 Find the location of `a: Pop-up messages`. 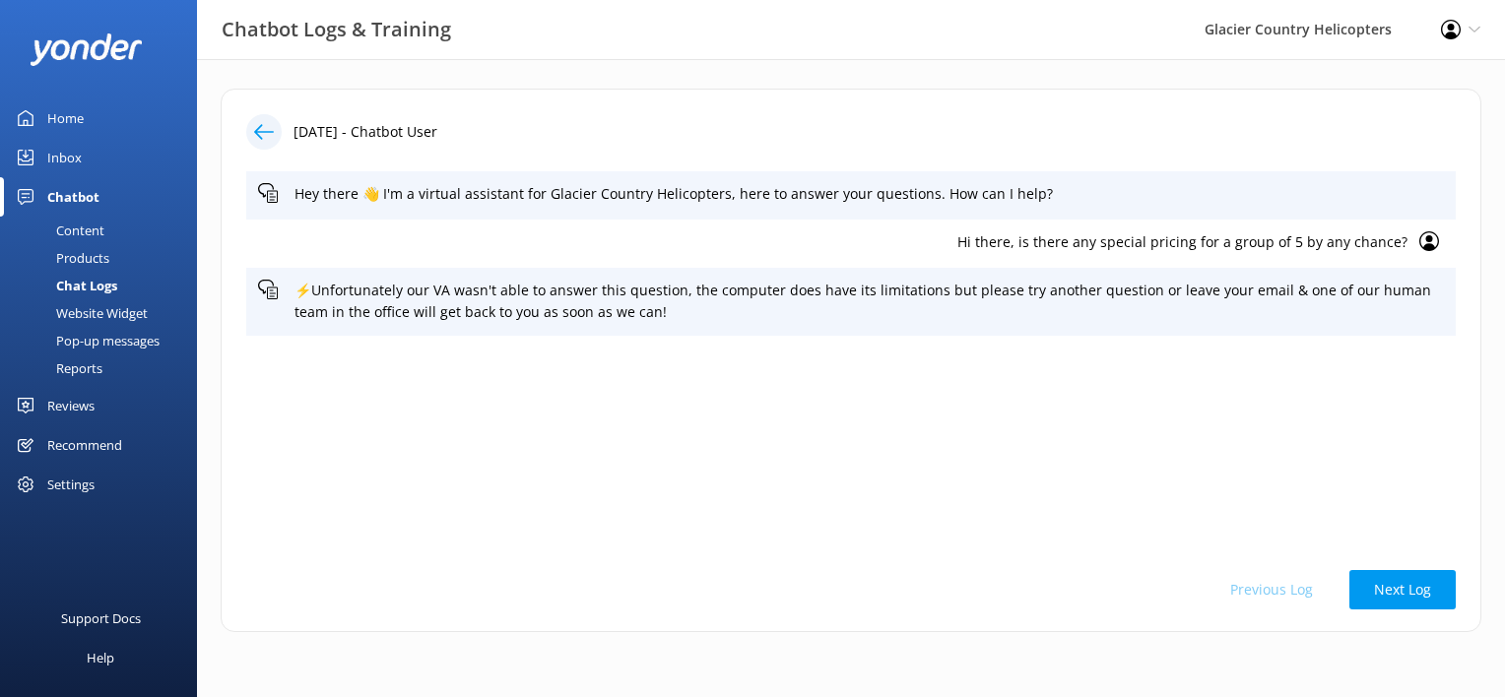

a: Pop-up messages is located at coordinates (104, 341).